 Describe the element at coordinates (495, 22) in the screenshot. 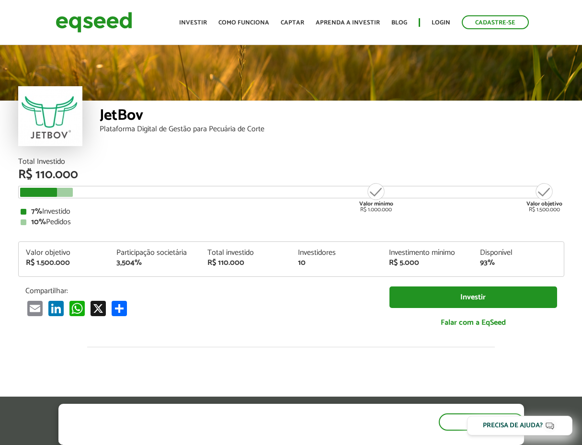

I see `a: Cadastre-se` at that location.